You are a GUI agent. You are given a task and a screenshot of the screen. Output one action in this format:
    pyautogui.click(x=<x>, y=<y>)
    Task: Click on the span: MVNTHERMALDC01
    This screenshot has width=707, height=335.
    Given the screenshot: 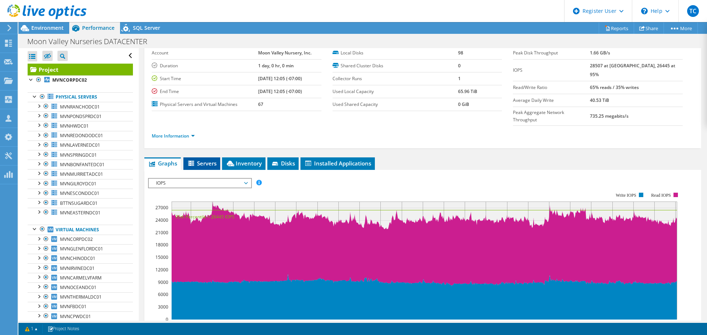 What is the action you would take?
    pyautogui.click(x=81, y=297)
    